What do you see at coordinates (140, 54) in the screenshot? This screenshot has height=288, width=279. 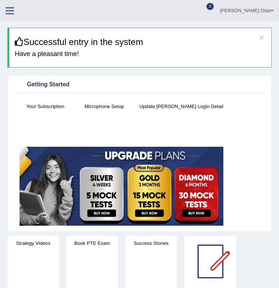 I see `h4: Have a pleasant time!` at bounding box center [140, 54].